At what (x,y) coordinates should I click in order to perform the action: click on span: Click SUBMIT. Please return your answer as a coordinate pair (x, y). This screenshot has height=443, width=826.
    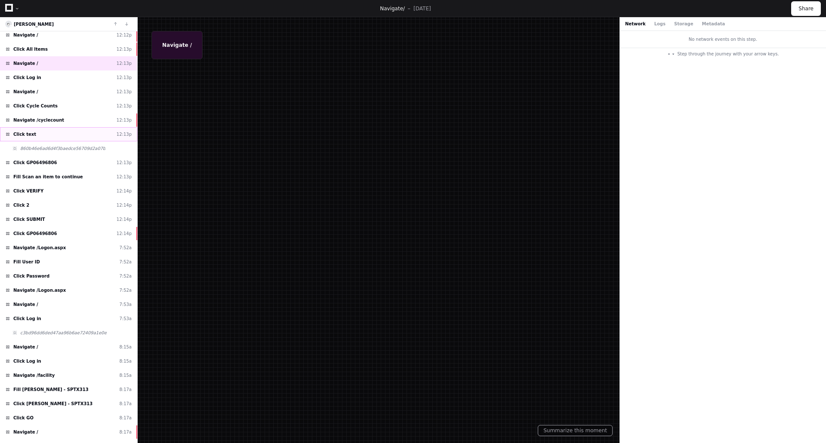
    Looking at the image, I should click on (29, 219).